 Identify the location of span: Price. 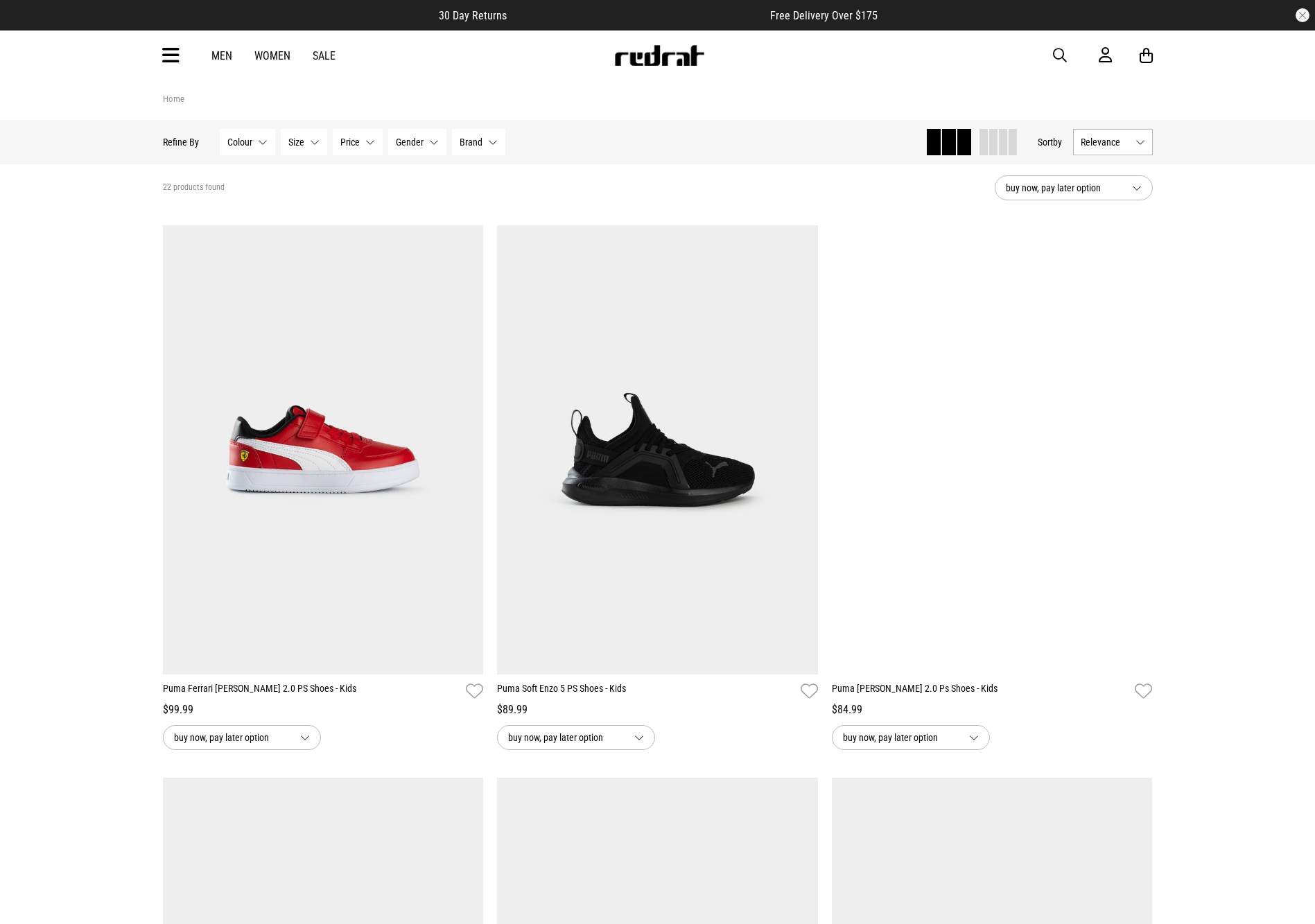
(350, 142).